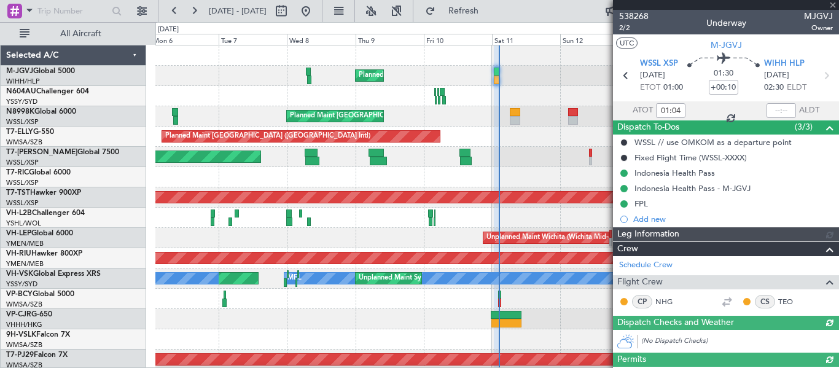 The width and height of the screenshot is (839, 368). What do you see at coordinates (18, 254) in the screenshot?
I see `span: VH-RIU` at bounding box center [18, 254].